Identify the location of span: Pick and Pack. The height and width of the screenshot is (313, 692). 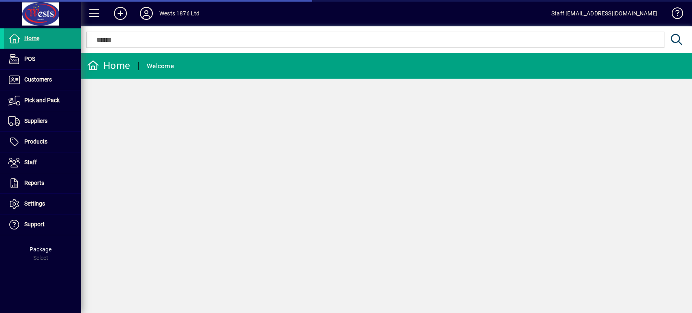
(42, 100).